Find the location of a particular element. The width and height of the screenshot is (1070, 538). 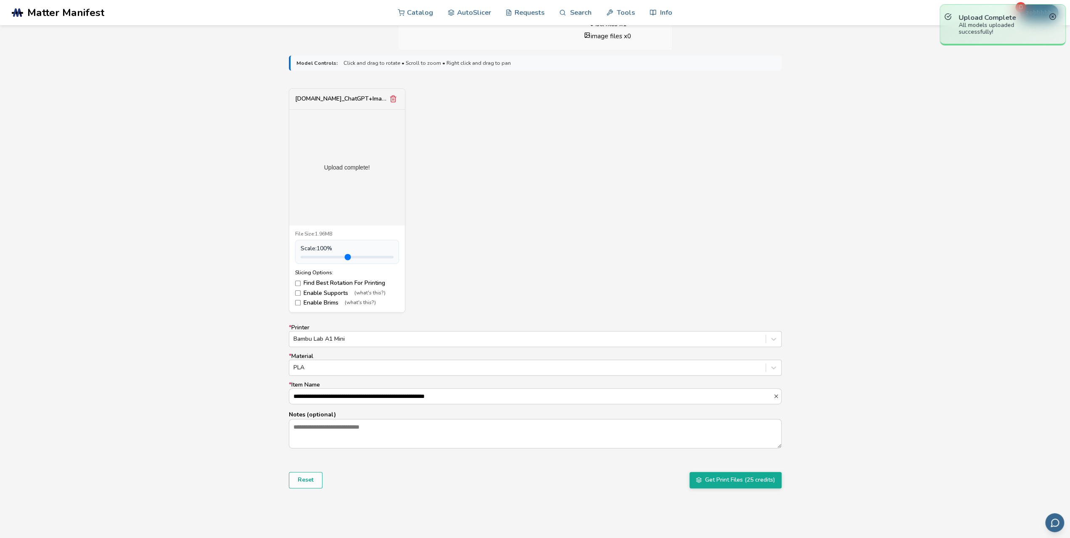

label: Find Best Rotation For Printing is located at coordinates (347, 283).